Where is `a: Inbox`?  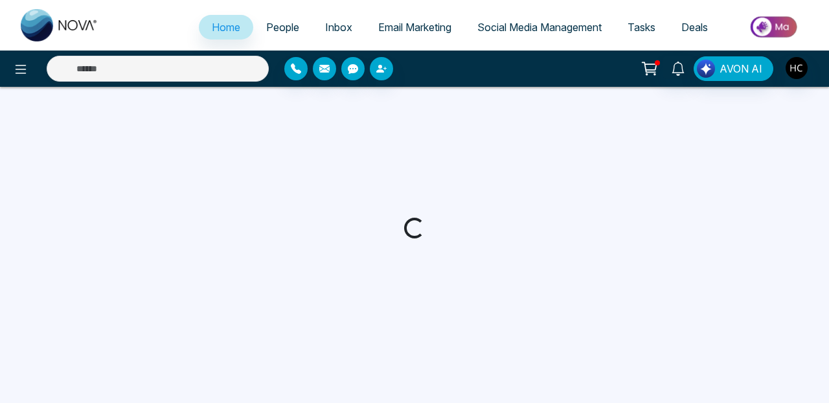
a: Inbox is located at coordinates (339, 27).